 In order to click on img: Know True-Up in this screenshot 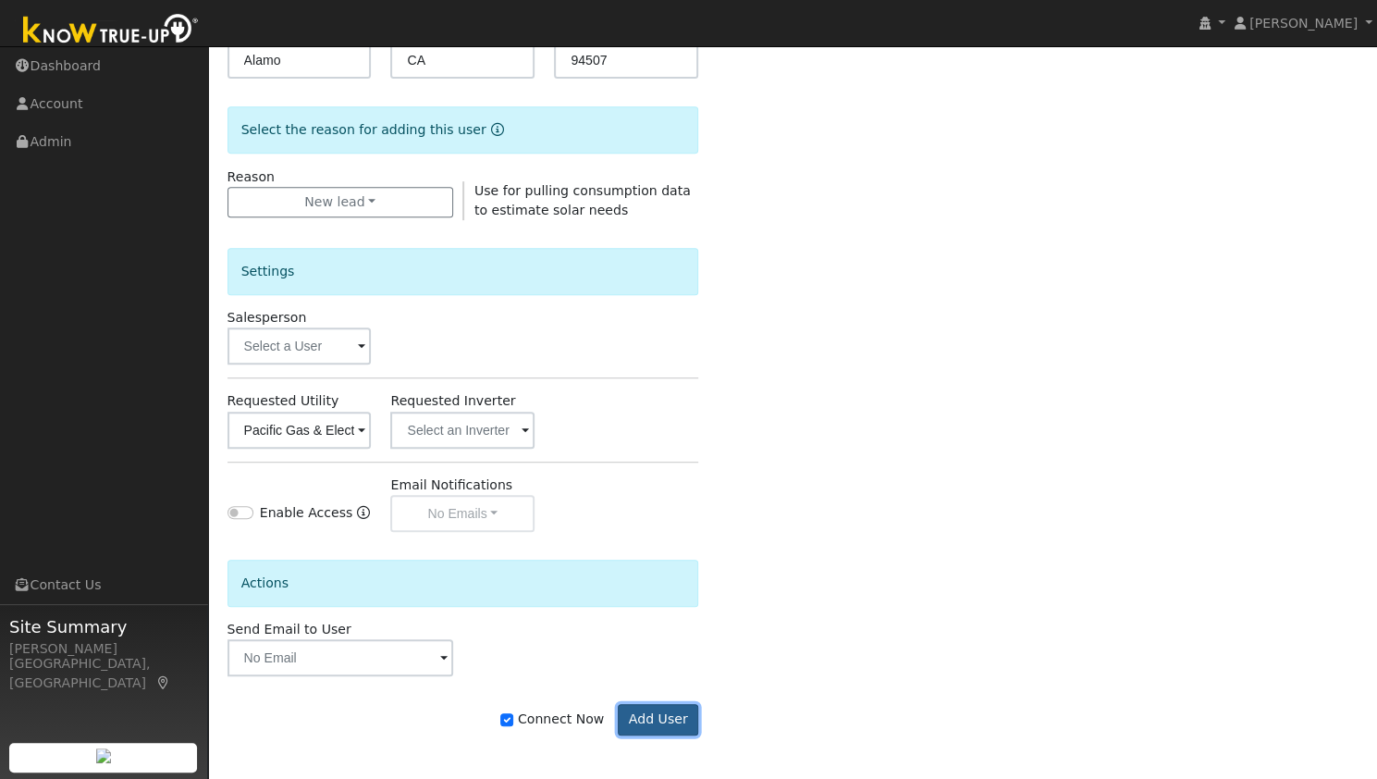, I will do `click(111, 31)`.